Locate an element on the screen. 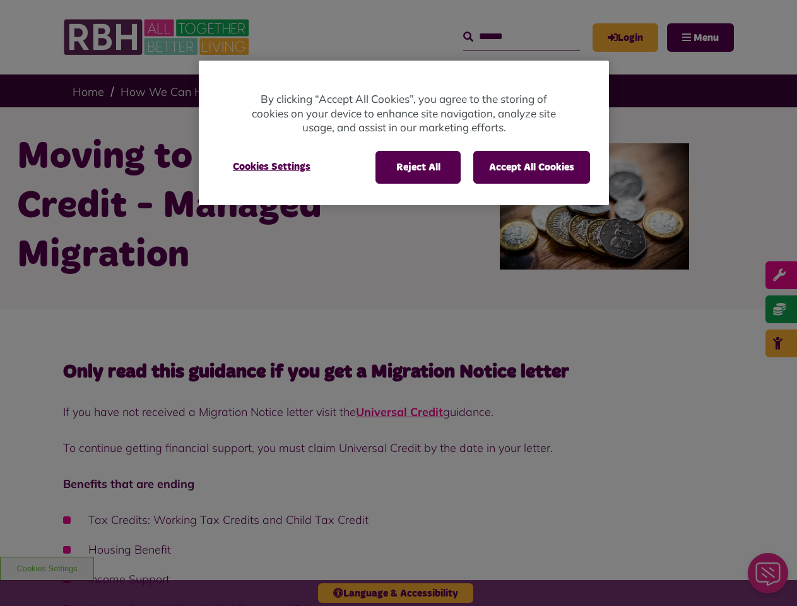 The image size is (797, 606). button: Reject All is located at coordinates (418, 167).